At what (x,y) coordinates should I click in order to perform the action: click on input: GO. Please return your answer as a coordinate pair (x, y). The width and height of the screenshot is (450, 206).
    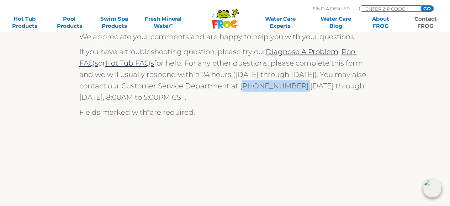
    Looking at the image, I should click on (427, 9).